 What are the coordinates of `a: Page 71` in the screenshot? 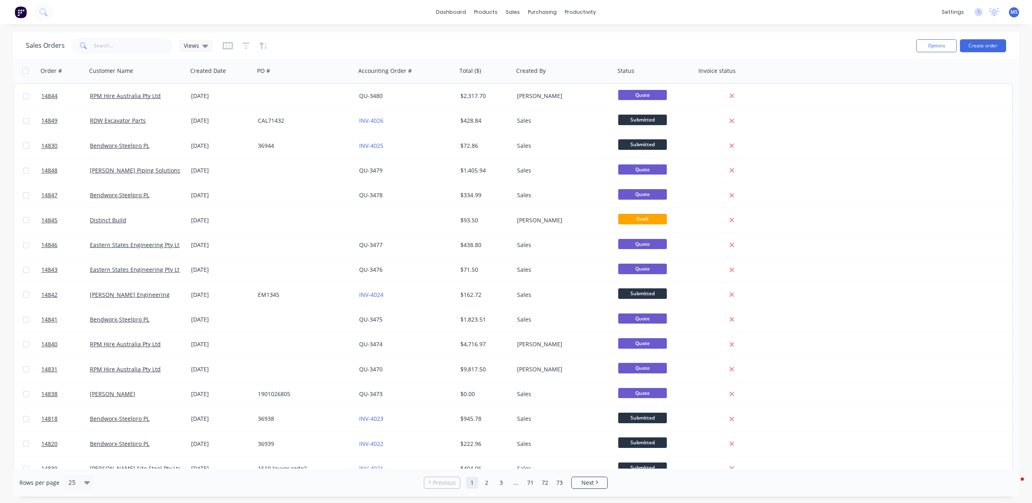 It's located at (530, 482).